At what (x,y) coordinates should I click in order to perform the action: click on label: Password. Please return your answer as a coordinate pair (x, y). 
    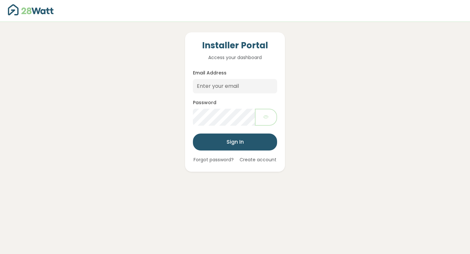
    Looking at the image, I should click on (205, 103).